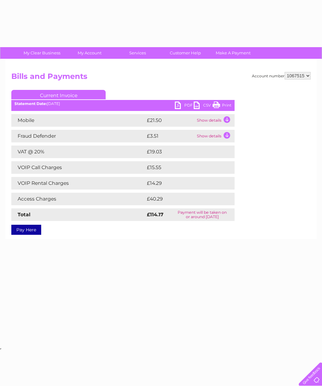 Image resolution: width=322 pixels, height=386 pixels. What do you see at coordinates (155, 215) in the screenshot?
I see `strong: £114.17` at bounding box center [155, 215].